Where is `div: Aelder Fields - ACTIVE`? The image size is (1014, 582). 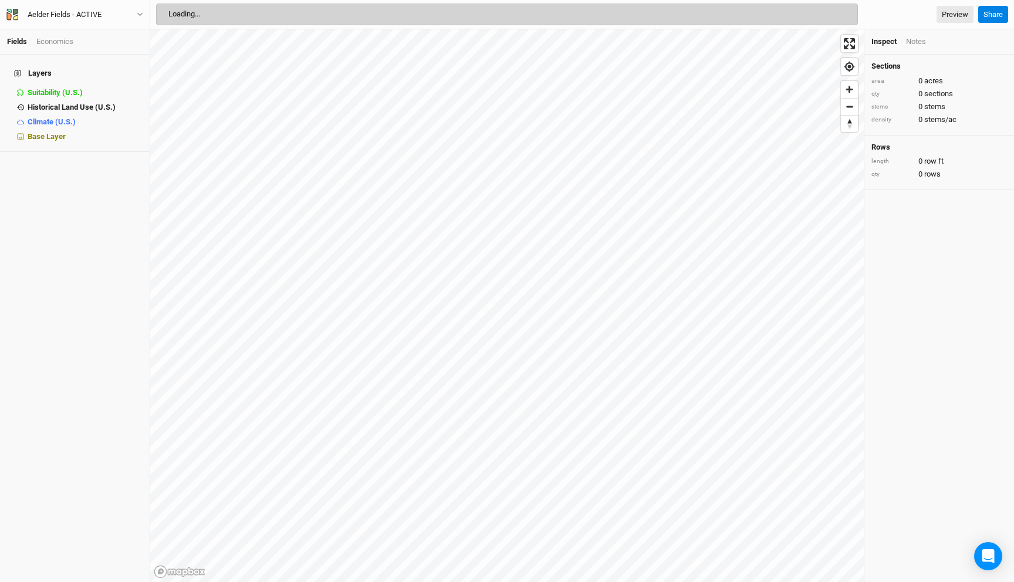 div: Aelder Fields - ACTIVE is located at coordinates (65, 15).